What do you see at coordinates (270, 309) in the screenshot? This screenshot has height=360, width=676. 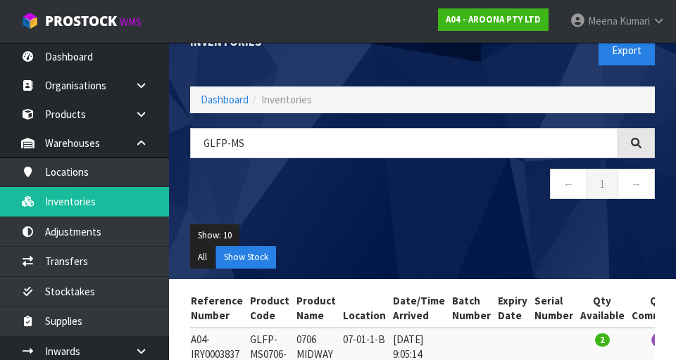 I see `th: Product Code` at bounding box center [270, 309].